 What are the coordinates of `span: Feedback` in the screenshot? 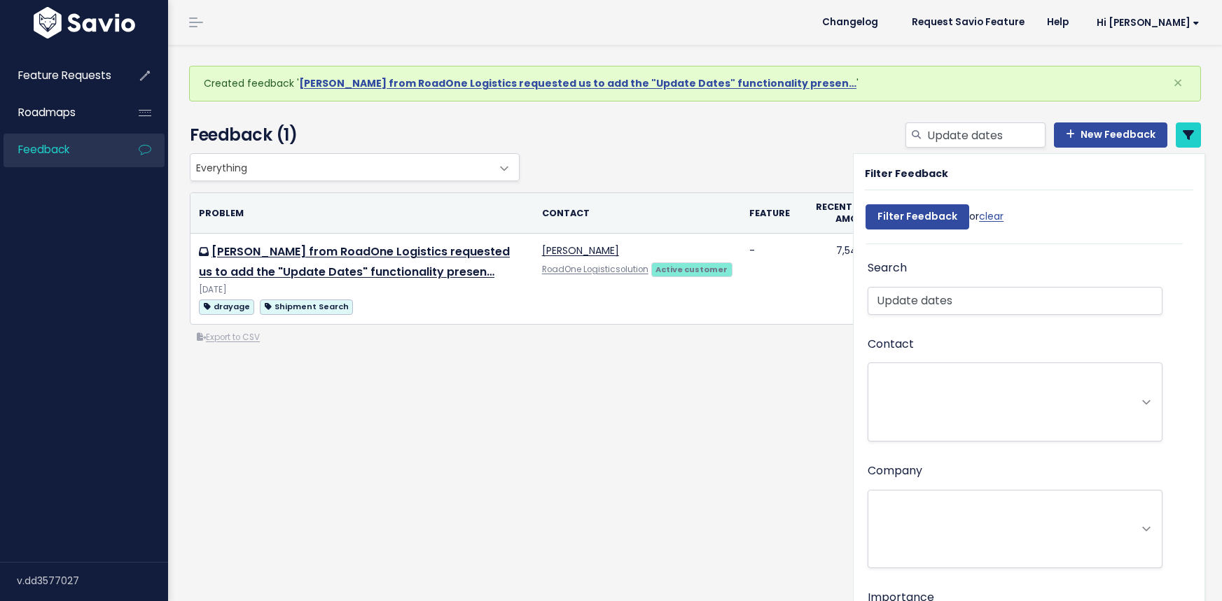 It's located at (43, 149).